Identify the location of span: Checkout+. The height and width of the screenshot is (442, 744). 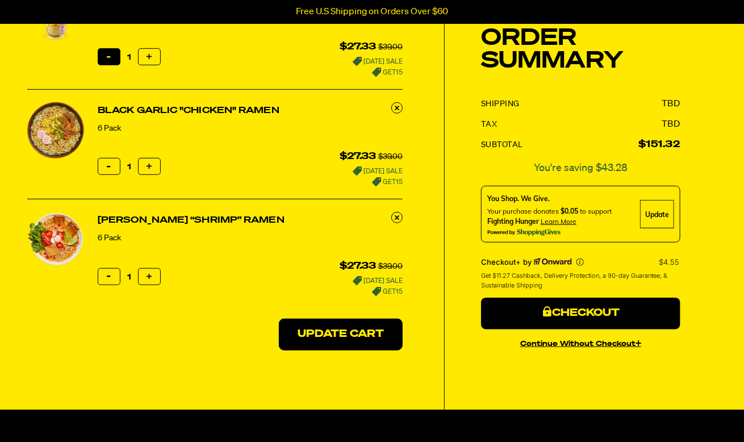
(501, 262).